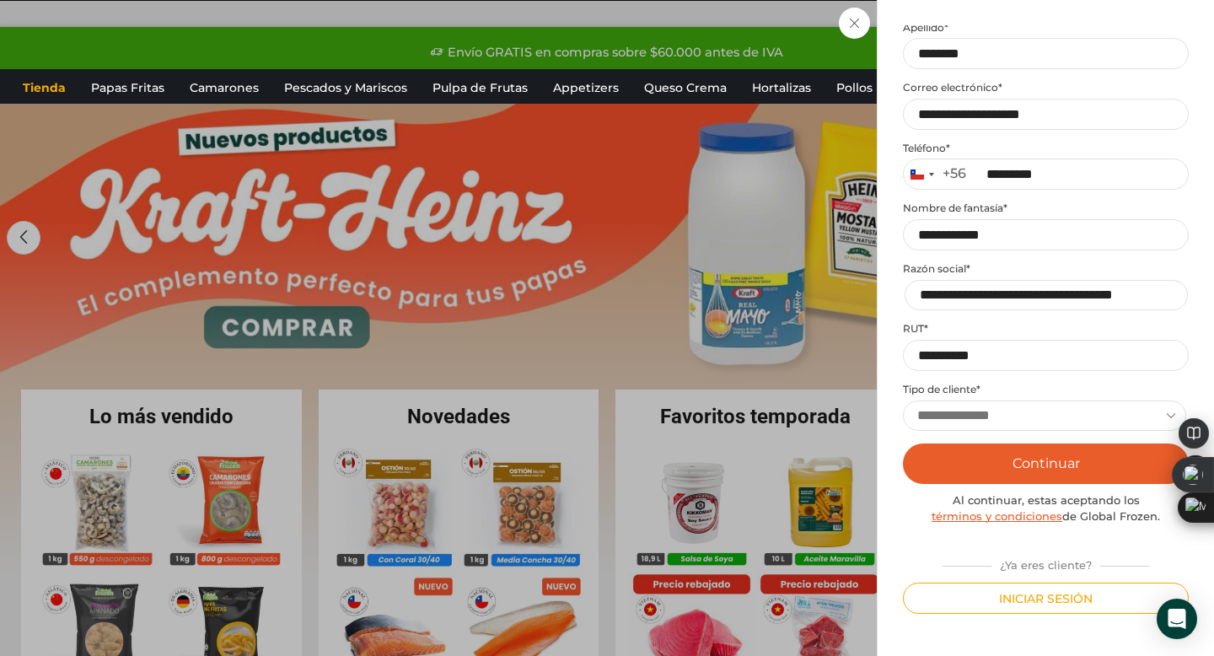  Describe the element at coordinates (1046, 88) in the screenshot. I see `label: Correo electrónico` at that location.